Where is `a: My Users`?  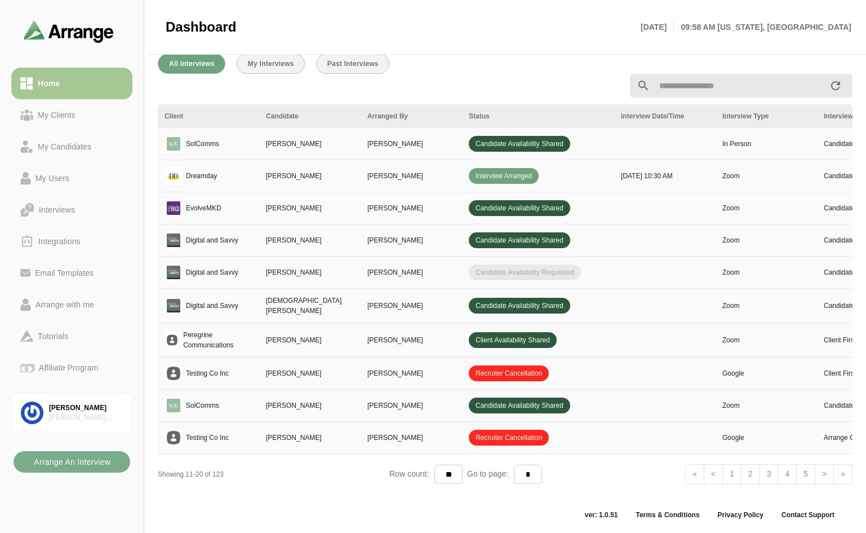
a: My Users is located at coordinates (72, 178).